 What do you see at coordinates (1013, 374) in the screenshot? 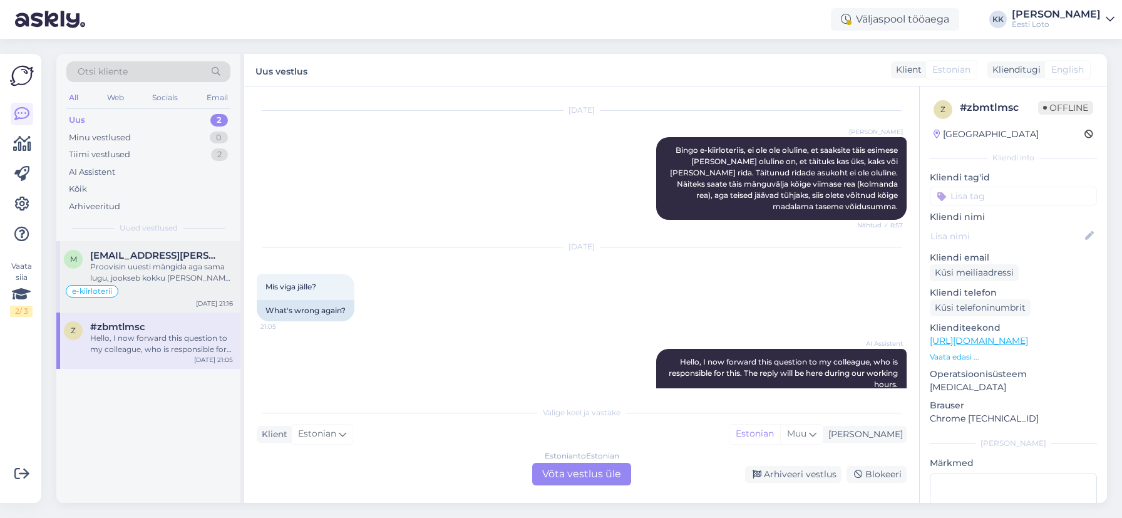
I see `p: Operatsioonisüsteem` at bounding box center [1013, 374].